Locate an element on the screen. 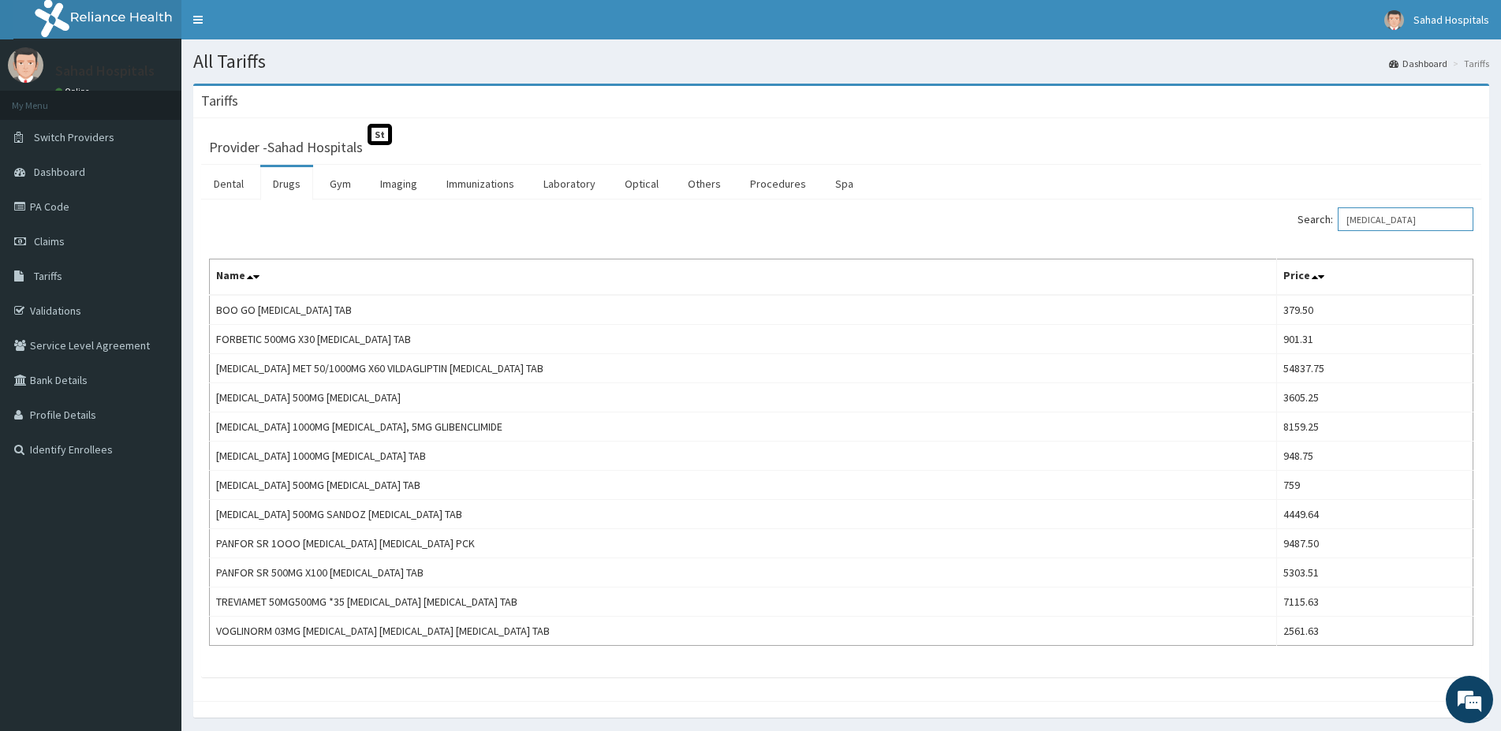 This screenshot has height=731, width=1501. span: Sahad Hospitals is located at coordinates (1452, 20).